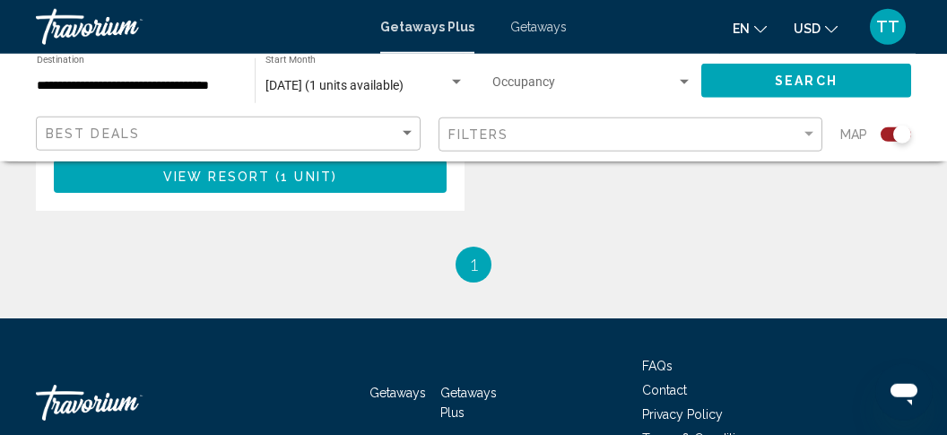 This screenshot has width=947, height=435. I want to click on button: User Menu, so click(888, 27).